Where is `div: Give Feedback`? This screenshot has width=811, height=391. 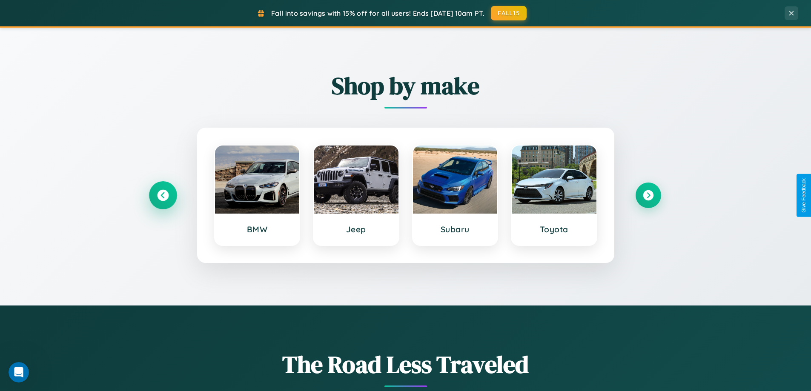
div: Give Feedback is located at coordinates (804, 195).